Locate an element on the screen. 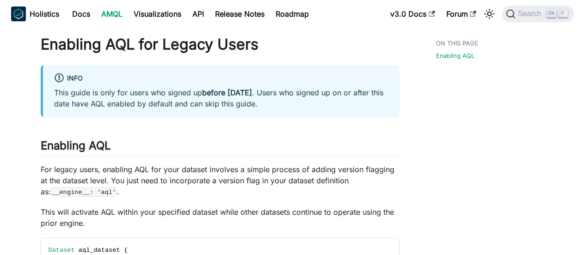  span: Dataset is located at coordinates (61, 250).